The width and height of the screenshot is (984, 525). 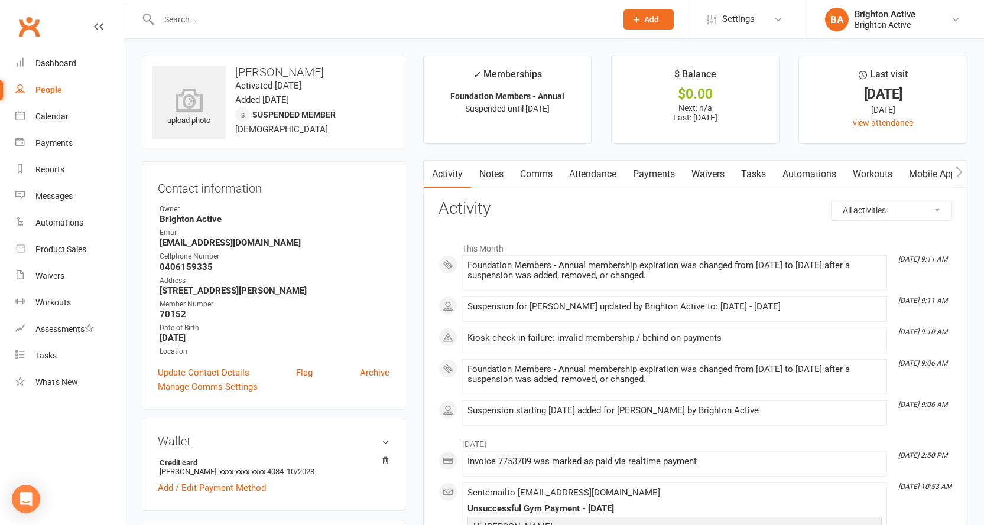 I want to click on div: Workouts, so click(x=53, y=302).